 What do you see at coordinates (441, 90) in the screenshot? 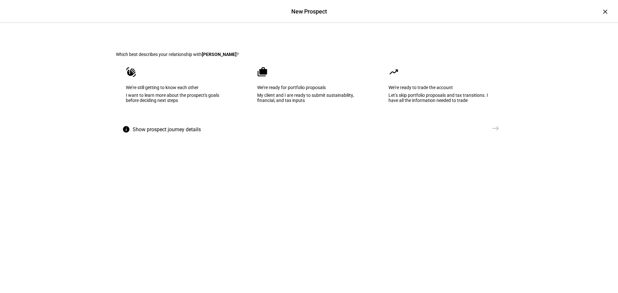
I see `eth-mega-radio-button: We're ready to trade the account` at bounding box center [441, 90].